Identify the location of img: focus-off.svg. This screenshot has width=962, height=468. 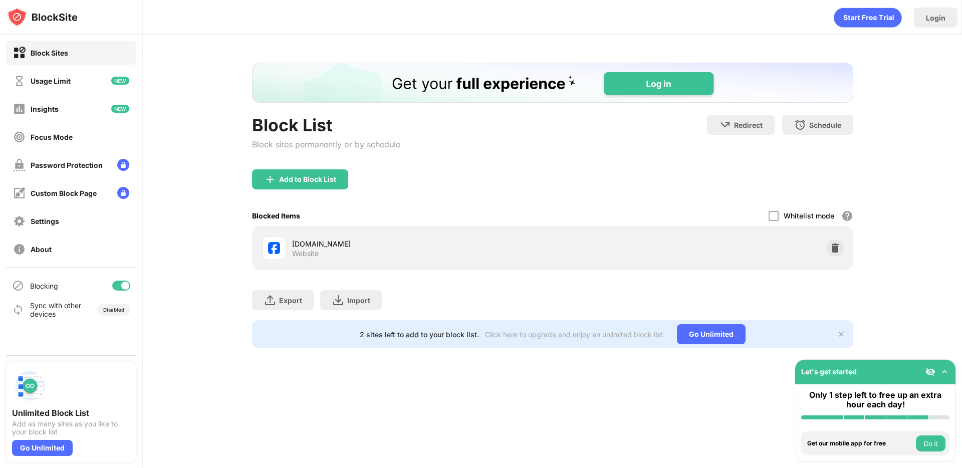
(19, 137).